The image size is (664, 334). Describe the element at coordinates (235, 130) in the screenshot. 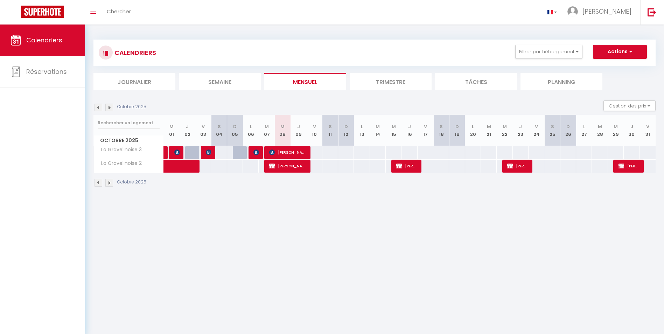

I see `th: 05` at that location.